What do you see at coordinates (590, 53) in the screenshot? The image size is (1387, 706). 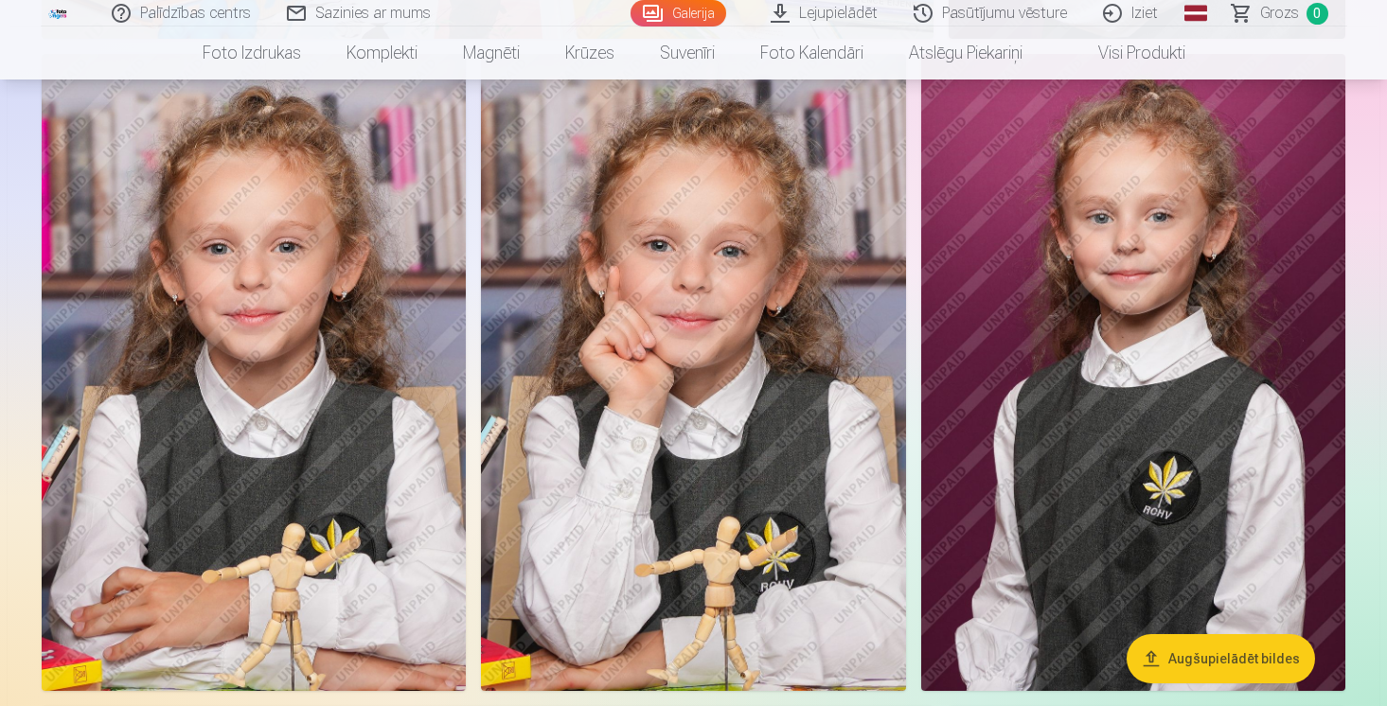 I see `a: Krūzes` at bounding box center [590, 53].